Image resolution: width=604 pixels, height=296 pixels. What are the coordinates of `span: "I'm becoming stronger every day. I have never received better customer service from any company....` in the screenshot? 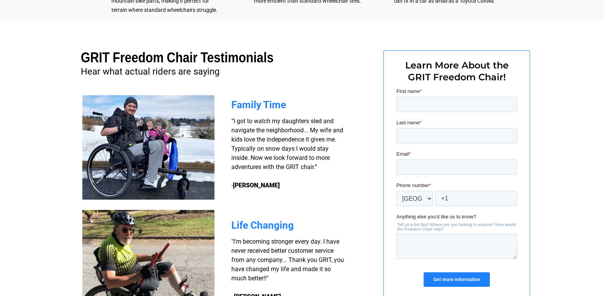 It's located at (288, 260).